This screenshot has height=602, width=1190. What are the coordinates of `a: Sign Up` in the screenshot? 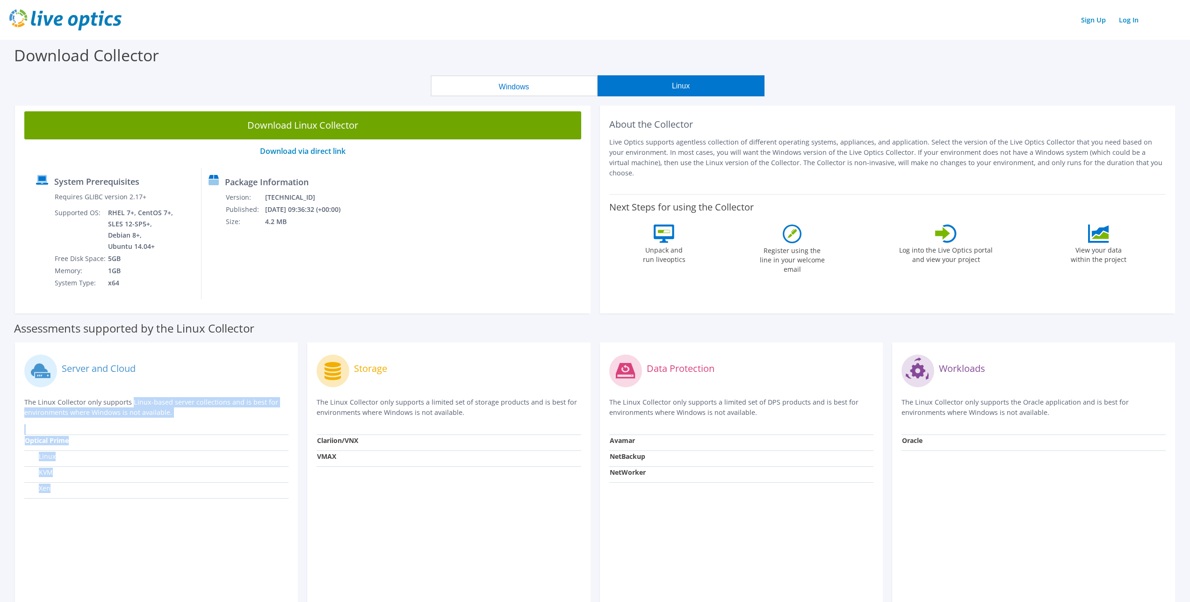 It's located at (1093, 20).